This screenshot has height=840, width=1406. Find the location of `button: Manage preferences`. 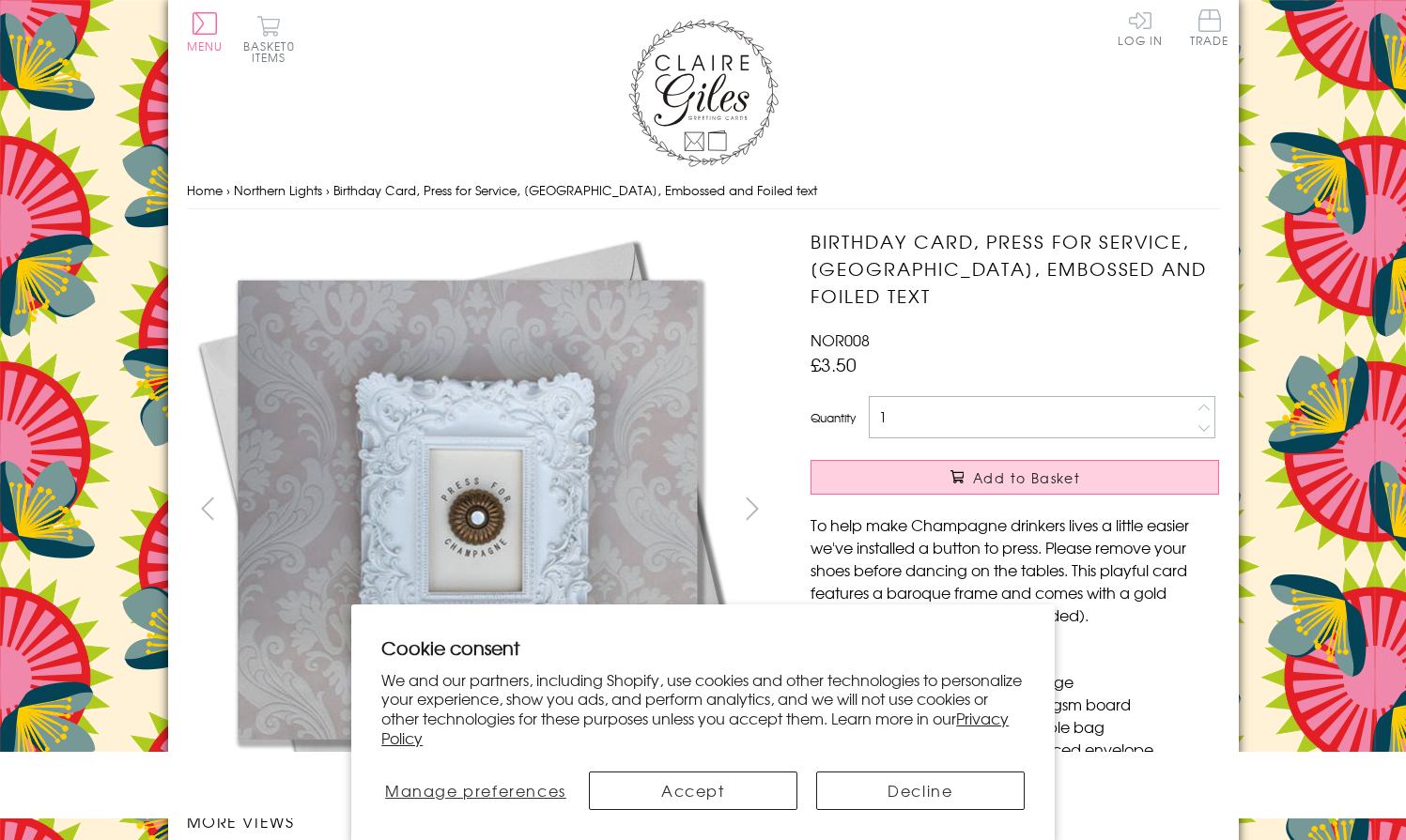

button: Manage preferences is located at coordinates (475, 790).